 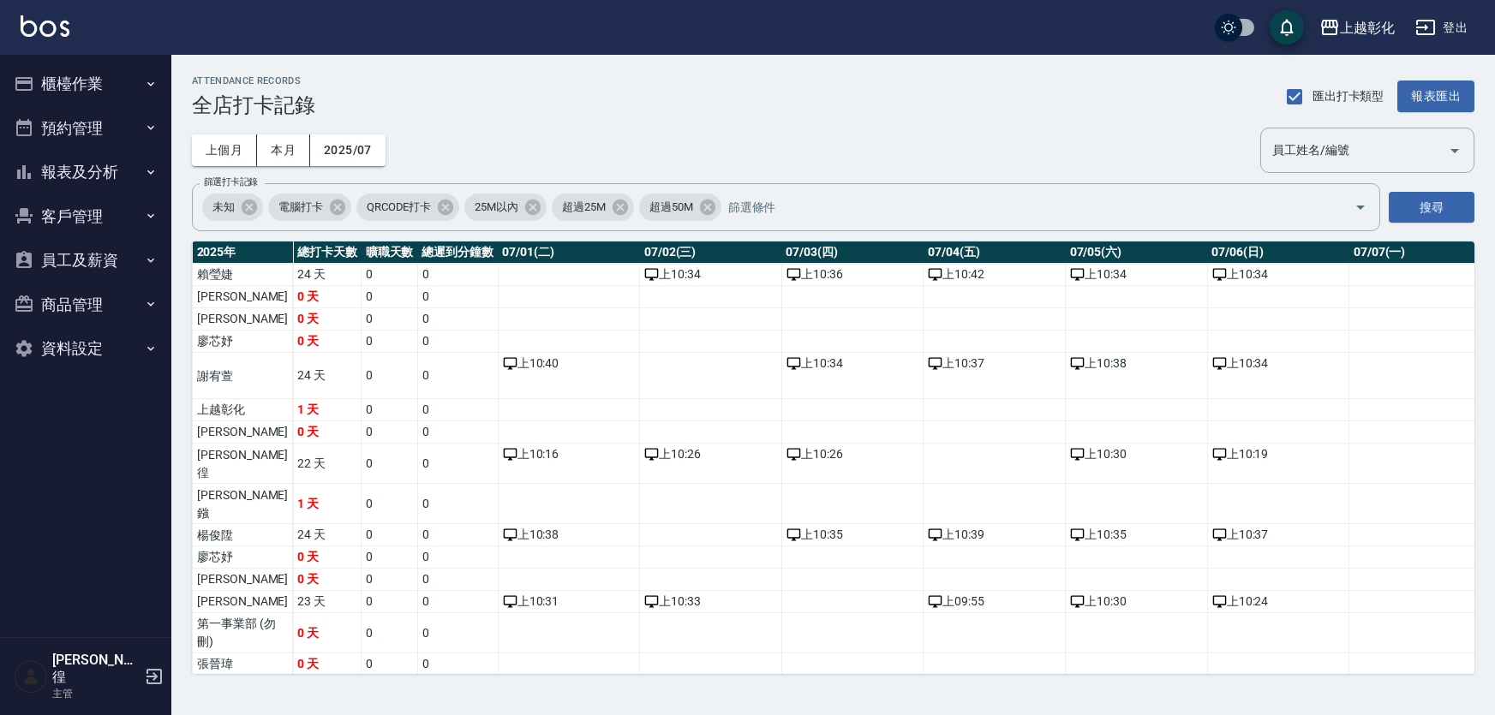 I want to click on th: 2025 年, so click(x=242, y=253).